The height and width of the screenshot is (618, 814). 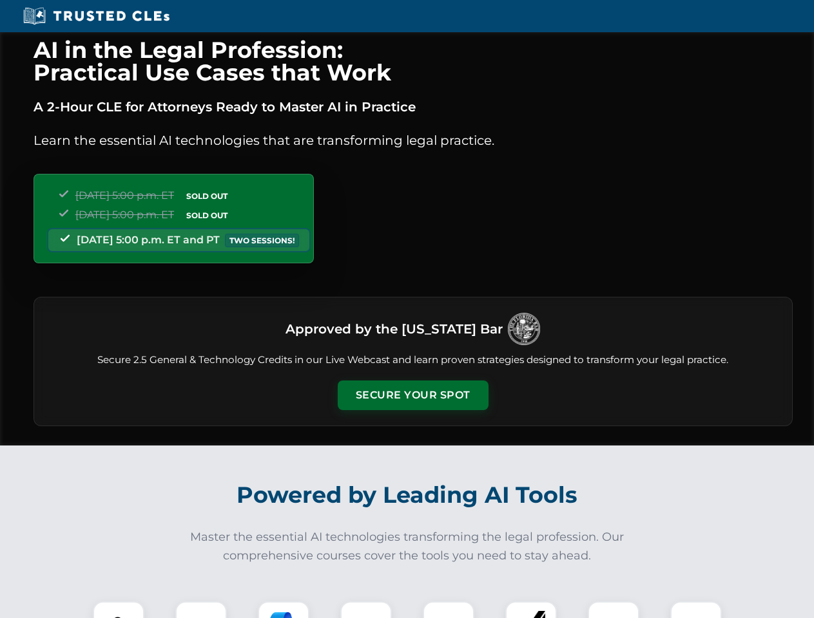 What do you see at coordinates (413, 396) in the screenshot?
I see `button: Secure Your Spot` at bounding box center [413, 396].